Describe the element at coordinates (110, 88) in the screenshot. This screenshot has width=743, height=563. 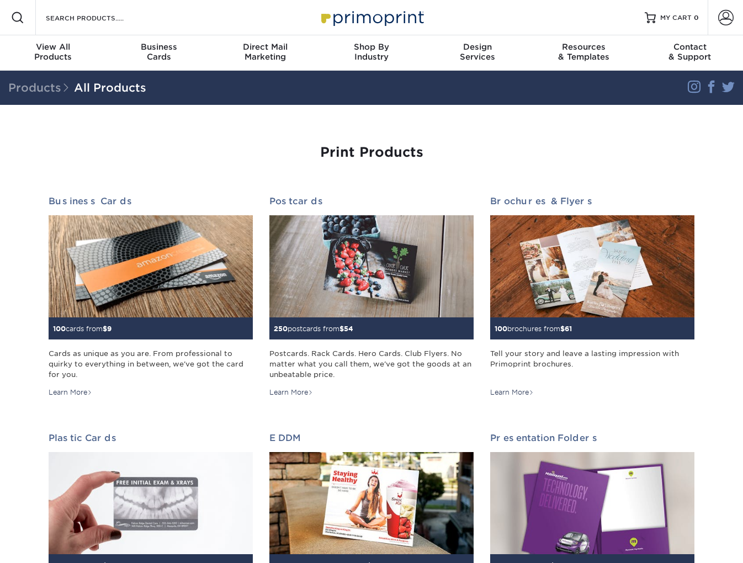
I see `a: All Products` at that location.